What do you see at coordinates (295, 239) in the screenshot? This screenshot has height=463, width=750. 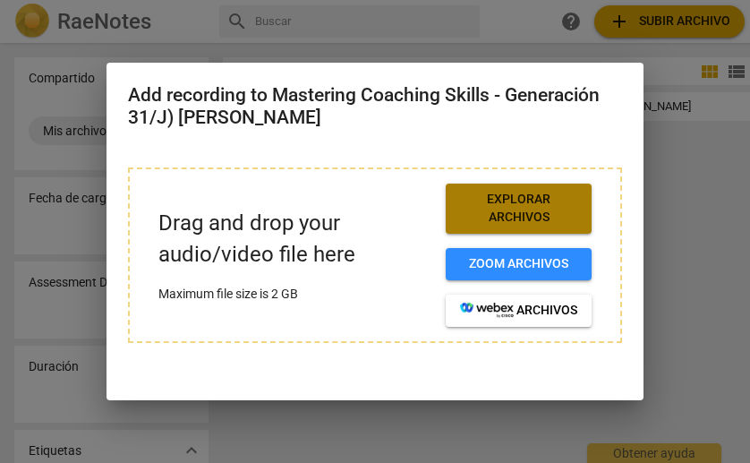 I see `p: Drag and drop your audio/video file here` at bounding box center [295, 239].